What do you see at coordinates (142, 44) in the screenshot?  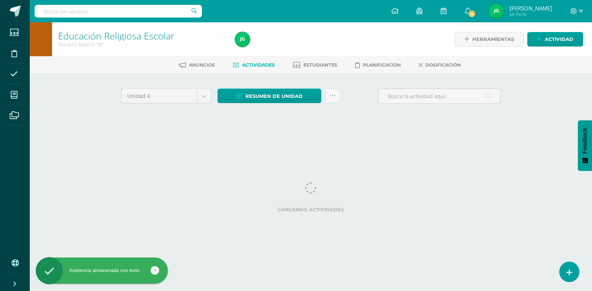 I see `div: Tercero Básico 'B'` at bounding box center [142, 44].